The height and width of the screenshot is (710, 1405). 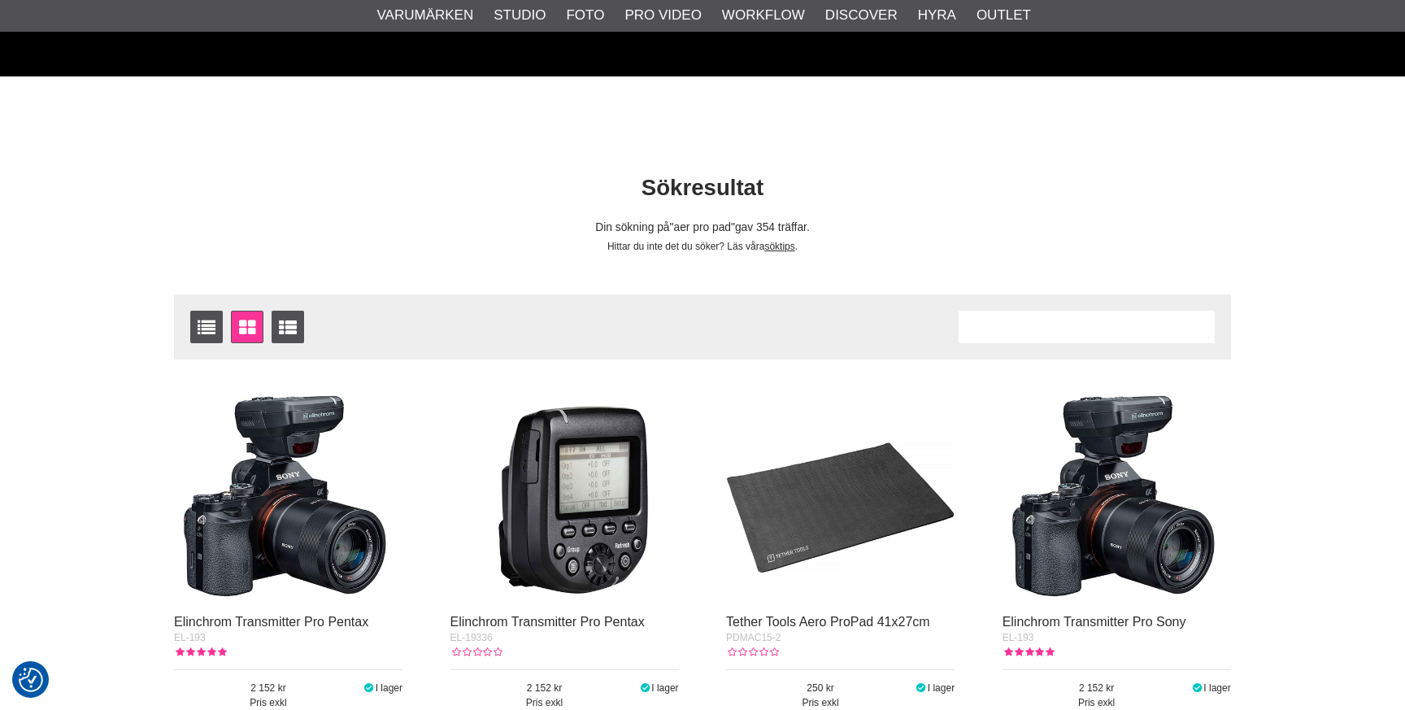 What do you see at coordinates (519, 15) in the screenshot?
I see `a: Studio` at bounding box center [519, 15].